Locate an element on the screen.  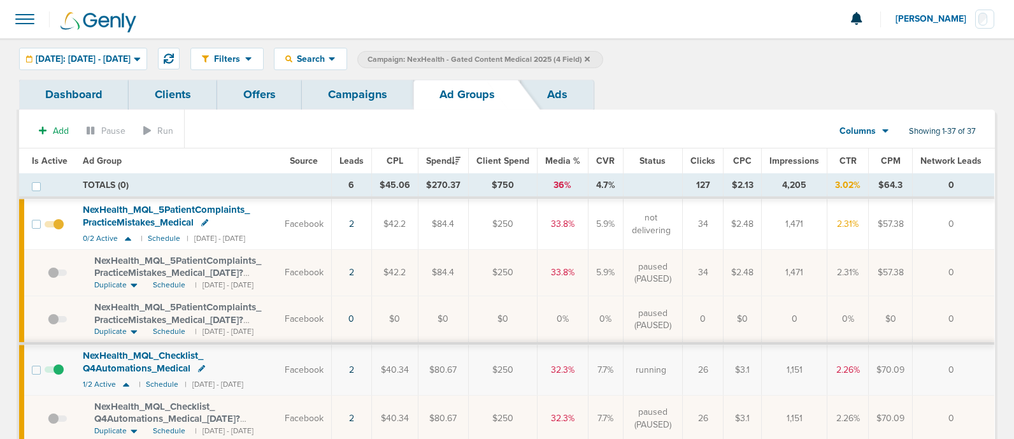
a: Ads is located at coordinates (558, 94).